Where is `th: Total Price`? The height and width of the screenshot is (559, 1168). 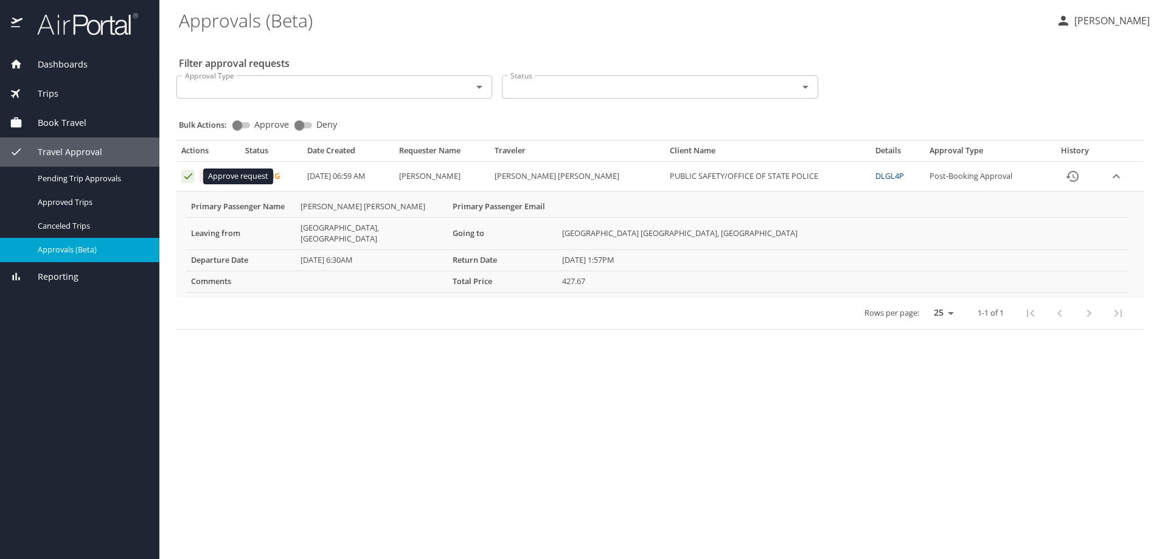 th: Total Price is located at coordinates (502, 281).